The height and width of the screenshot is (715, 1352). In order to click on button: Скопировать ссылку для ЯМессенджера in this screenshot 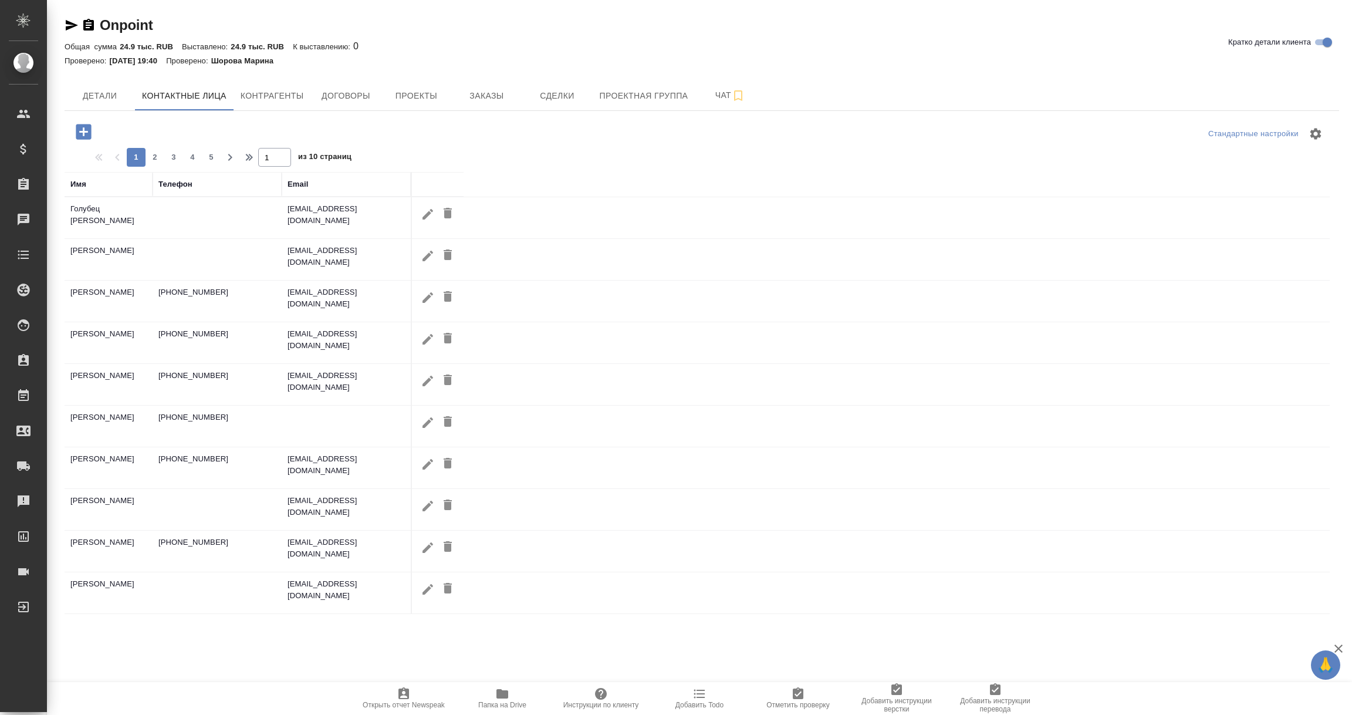, I will do `click(72, 25)`.